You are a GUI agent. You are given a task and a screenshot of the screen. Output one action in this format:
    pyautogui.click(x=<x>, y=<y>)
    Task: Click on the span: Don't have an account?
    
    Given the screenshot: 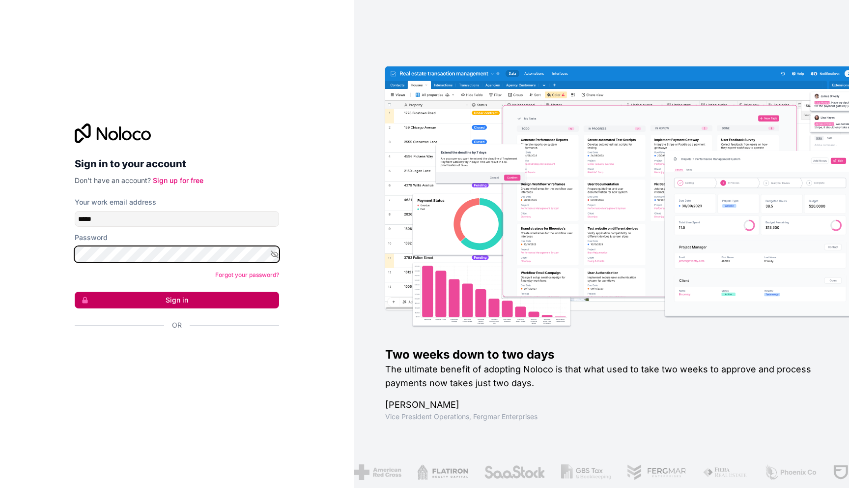 What is the action you would take?
    pyautogui.click(x=113, y=180)
    